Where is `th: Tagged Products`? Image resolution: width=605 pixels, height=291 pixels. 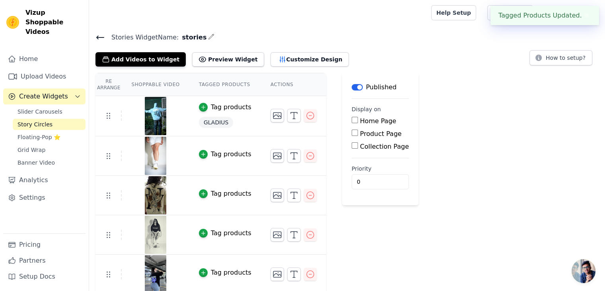
th: Tagged Products is located at coordinates (225, 84).